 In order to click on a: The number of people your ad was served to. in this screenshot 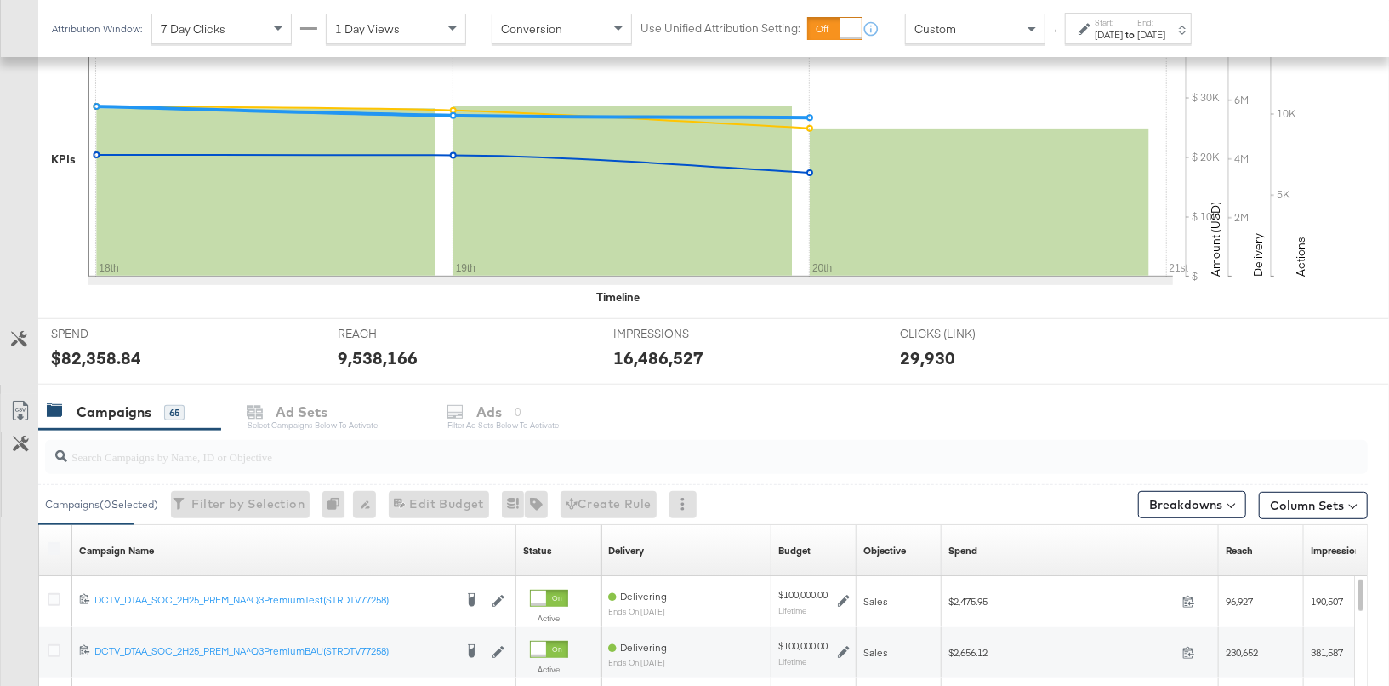, I will do `click(1239, 550)`.